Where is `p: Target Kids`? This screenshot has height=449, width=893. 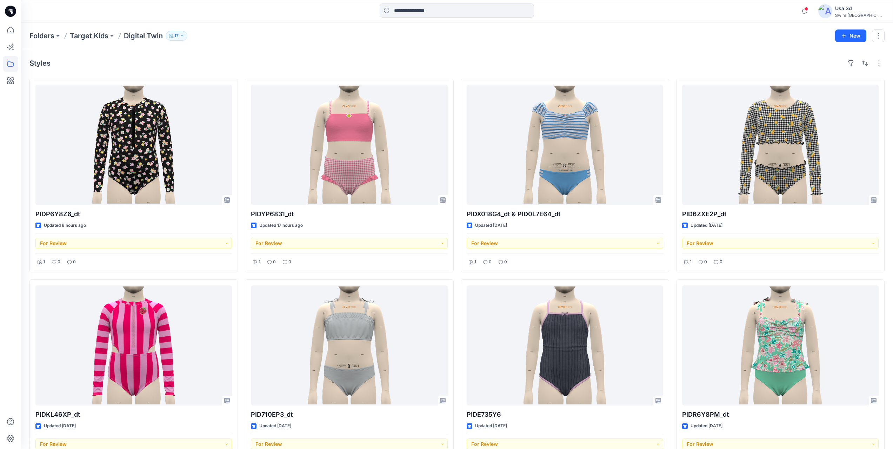 p: Target Kids is located at coordinates (89, 36).